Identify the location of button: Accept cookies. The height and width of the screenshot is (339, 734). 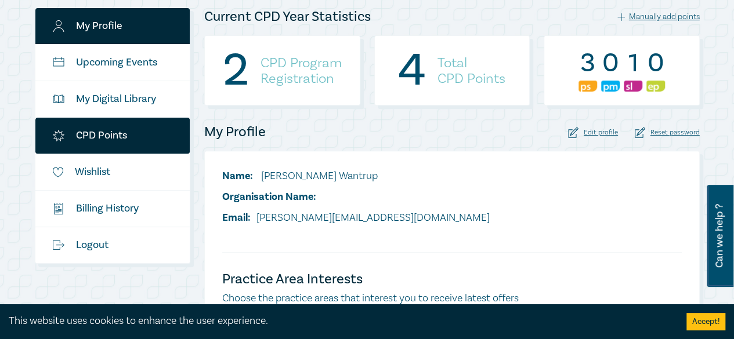
(706, 322).